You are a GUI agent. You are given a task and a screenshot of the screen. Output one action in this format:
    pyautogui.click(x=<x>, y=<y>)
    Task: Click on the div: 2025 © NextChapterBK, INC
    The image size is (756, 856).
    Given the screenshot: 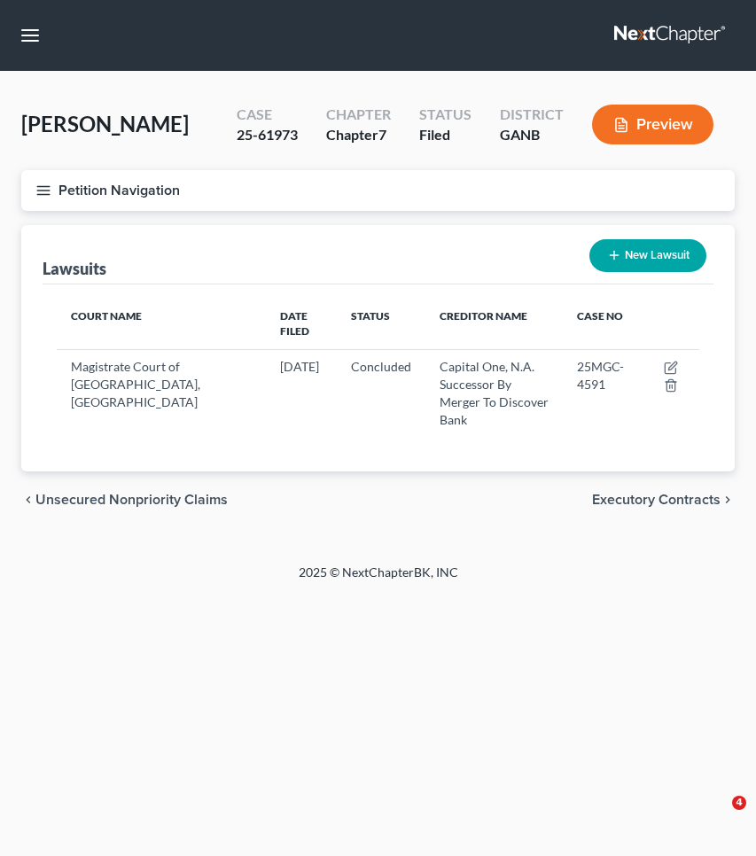 What is the action you would take?
    pyautogui.click(x=378, y=579)
    